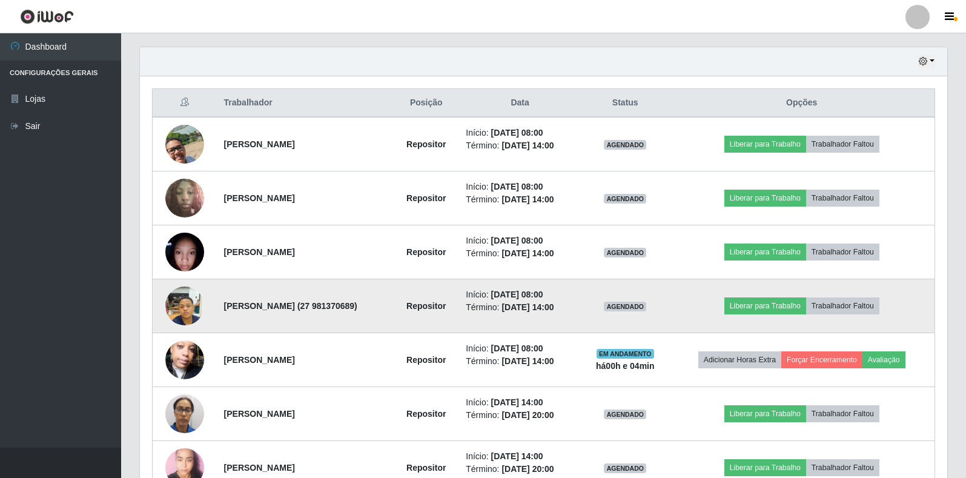 The height and width of the screenshot is (478, 966). What do you see at coordinates (185, 305) in the screenshot?
I see `img: 1755367565245.jpeg` at bounding box center [185, 305].